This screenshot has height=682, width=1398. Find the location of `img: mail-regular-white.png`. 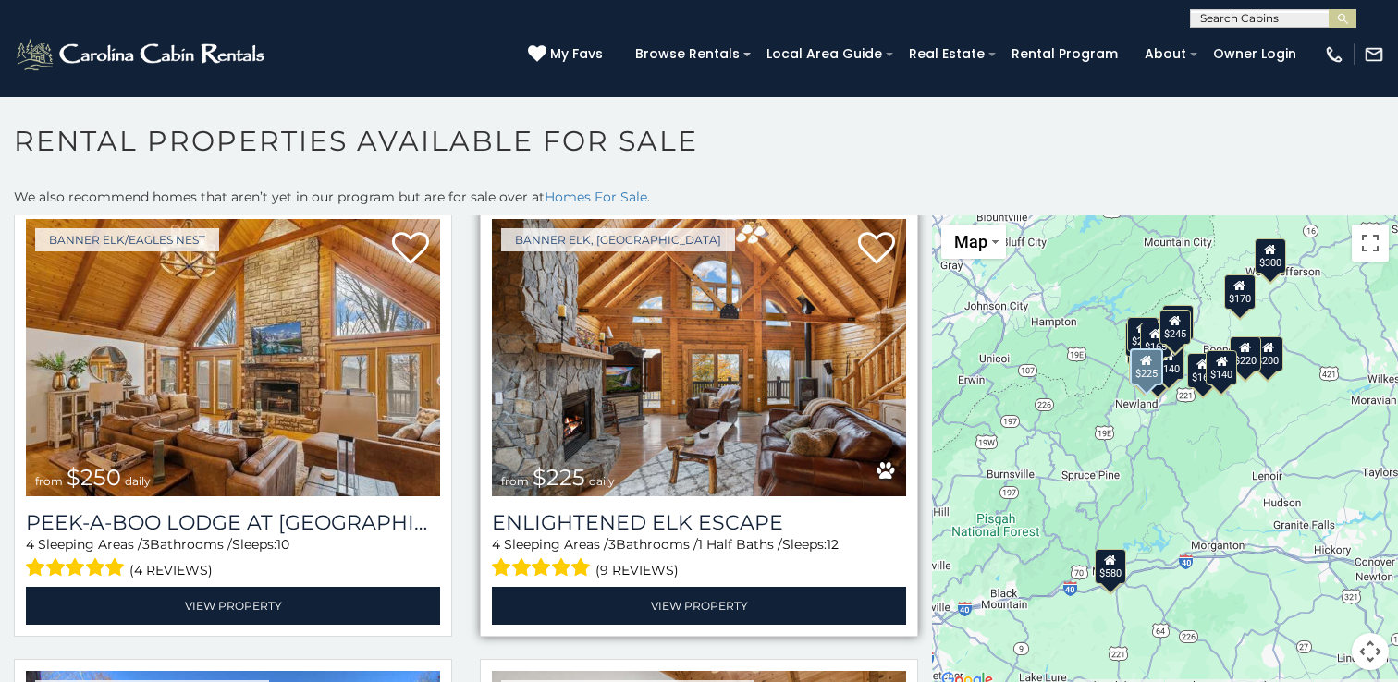

img: mail-regular-white.png is located at coordinates (1374, 55).